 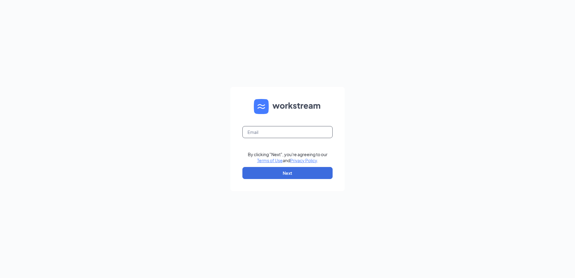 What do you see at coordinates (288, 157) in the screenshot?
I see `div: By clicking "Next", you're agreeing to our and .` at bounding box center [288, 157].